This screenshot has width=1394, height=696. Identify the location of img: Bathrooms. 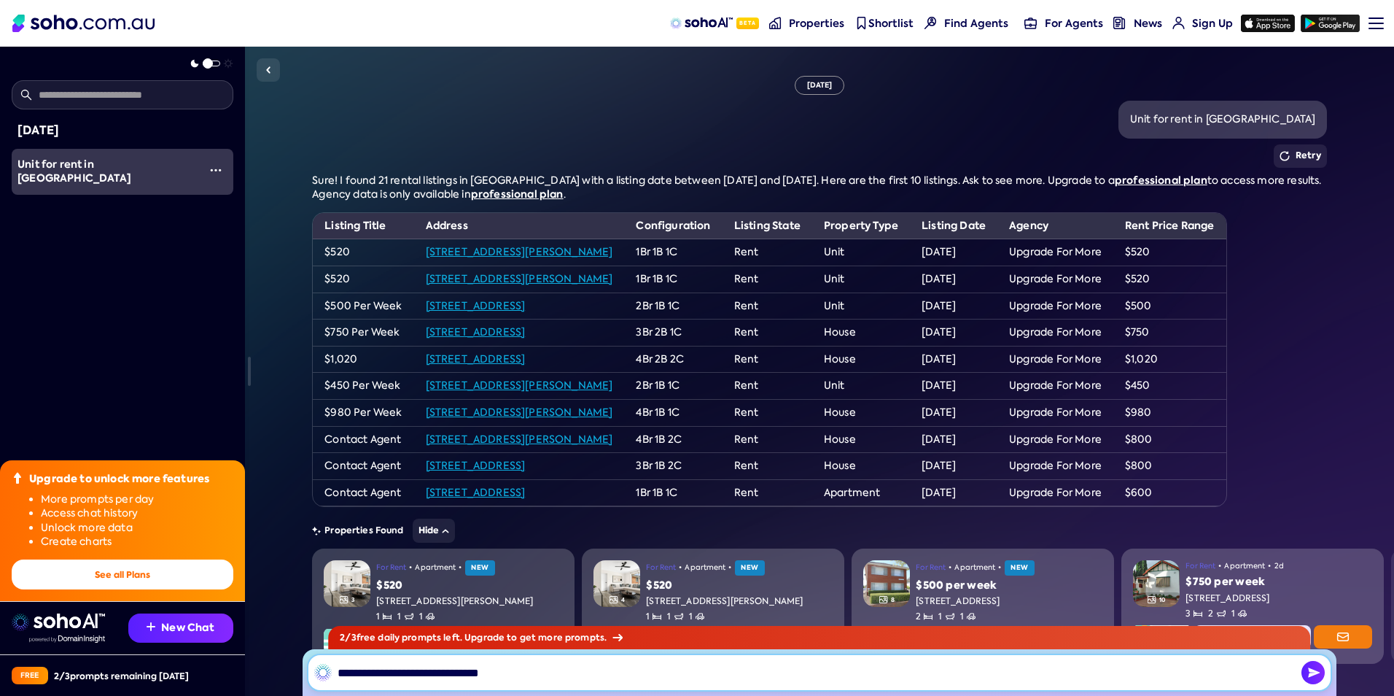
(1221, 613).